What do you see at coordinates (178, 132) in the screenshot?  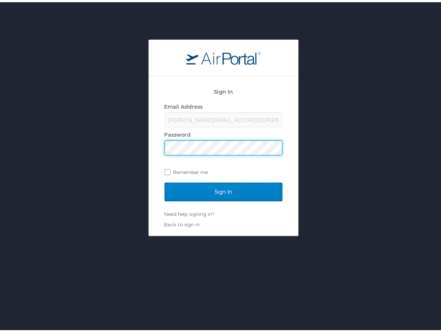 I see `label: Password` at bounding box center [178, 132].